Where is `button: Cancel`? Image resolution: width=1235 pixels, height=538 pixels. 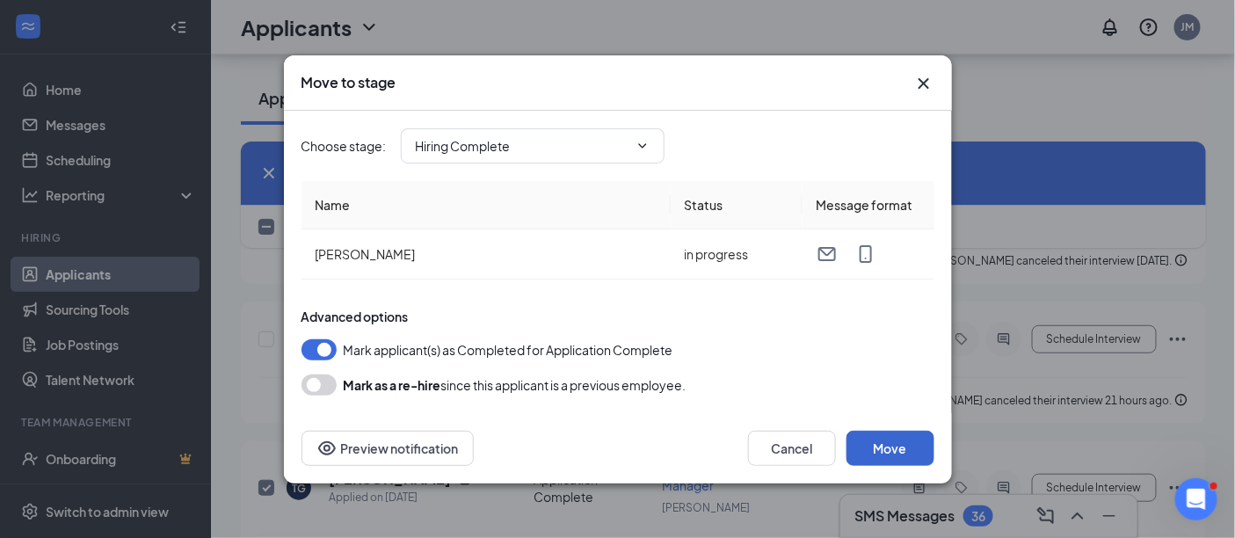 button: Cancel is located at coordinates (792, 448).